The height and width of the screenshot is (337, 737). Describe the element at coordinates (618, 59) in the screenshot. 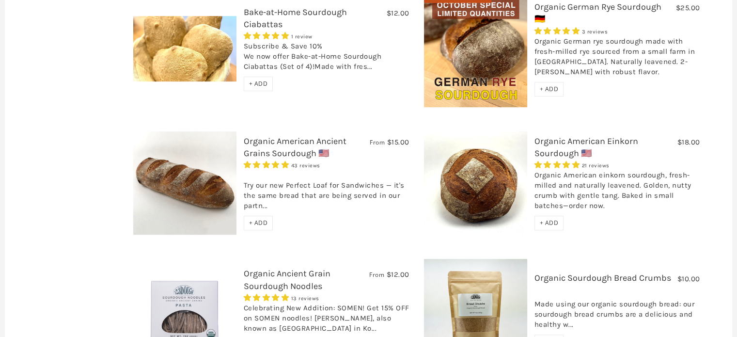

I see `div: Organic German rye sourdough made with fresh-milled rye sourced from a small farm in [GEOGRAPHIC_...` at that location.